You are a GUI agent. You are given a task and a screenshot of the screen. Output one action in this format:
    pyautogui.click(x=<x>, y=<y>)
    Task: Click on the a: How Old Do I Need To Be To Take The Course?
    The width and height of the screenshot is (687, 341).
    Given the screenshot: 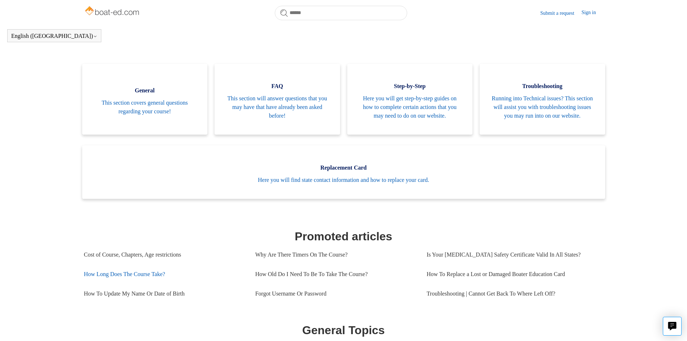 What is the action you would take?
    pyautogui.click(x=335, y=274)
    